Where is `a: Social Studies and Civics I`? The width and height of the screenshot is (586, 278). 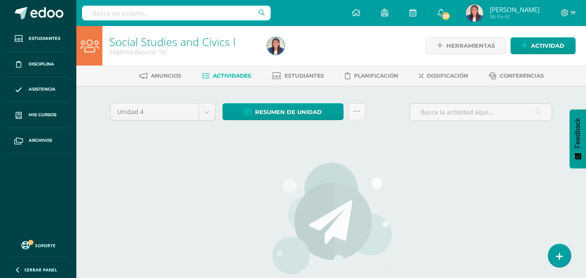 a: Social Studies and Civics I is located at coordinates (172, 42).